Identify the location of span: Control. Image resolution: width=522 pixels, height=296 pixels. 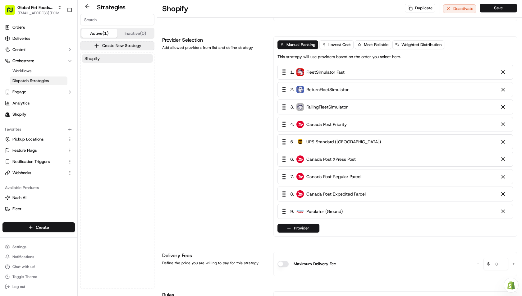
(19, 50).